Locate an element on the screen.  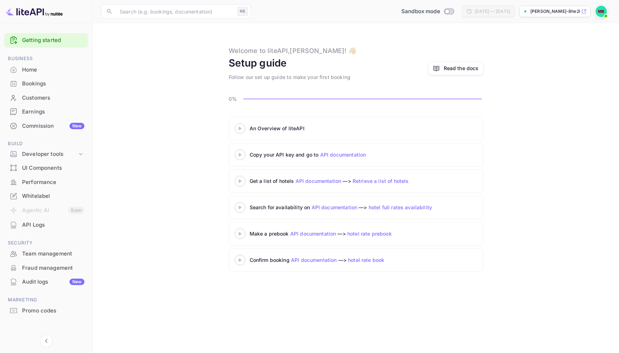
div: Getting started is located at coordinates (46, 40).